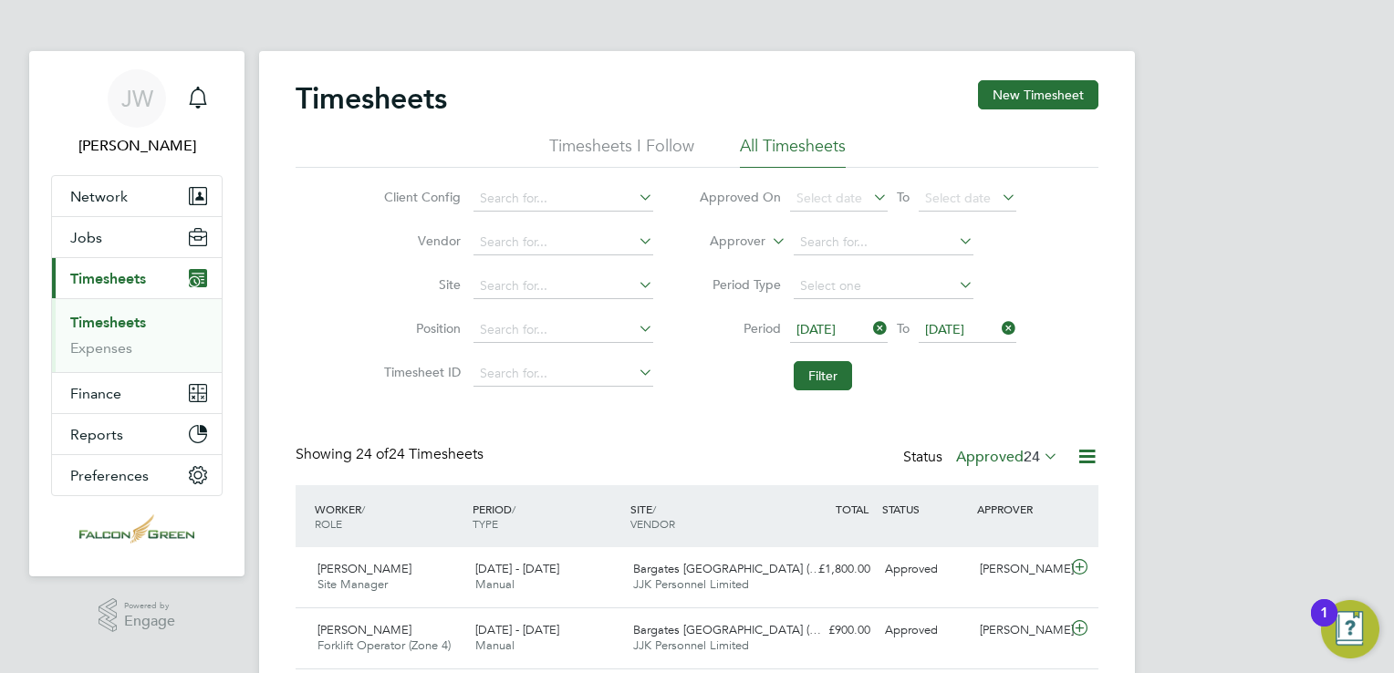 Image resolution: width=1394 pixels, height=673 pixels. I want to click on button: Timesheets, so click(137, 278).